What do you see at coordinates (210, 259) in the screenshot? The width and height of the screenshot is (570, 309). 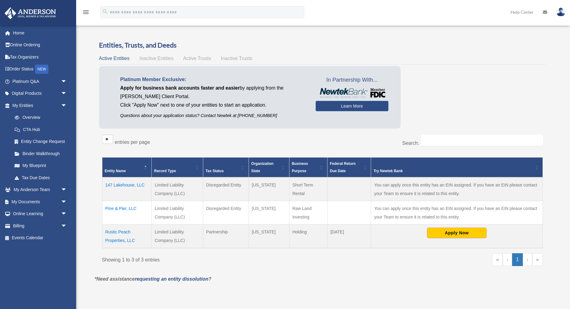 I see `div: Showing 1 to 3 of 3 entries` at bounding box center [210, 259].